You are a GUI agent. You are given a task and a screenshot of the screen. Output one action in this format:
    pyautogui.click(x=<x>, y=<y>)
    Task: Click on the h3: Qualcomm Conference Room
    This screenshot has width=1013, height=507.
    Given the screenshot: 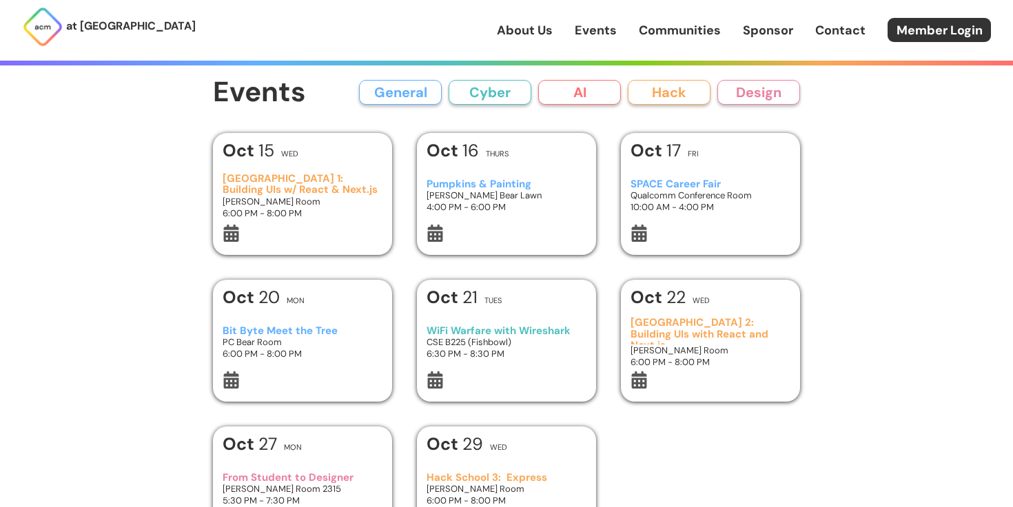 What is the action you would take?
    pyautogui.click(x=711, y=195)
    